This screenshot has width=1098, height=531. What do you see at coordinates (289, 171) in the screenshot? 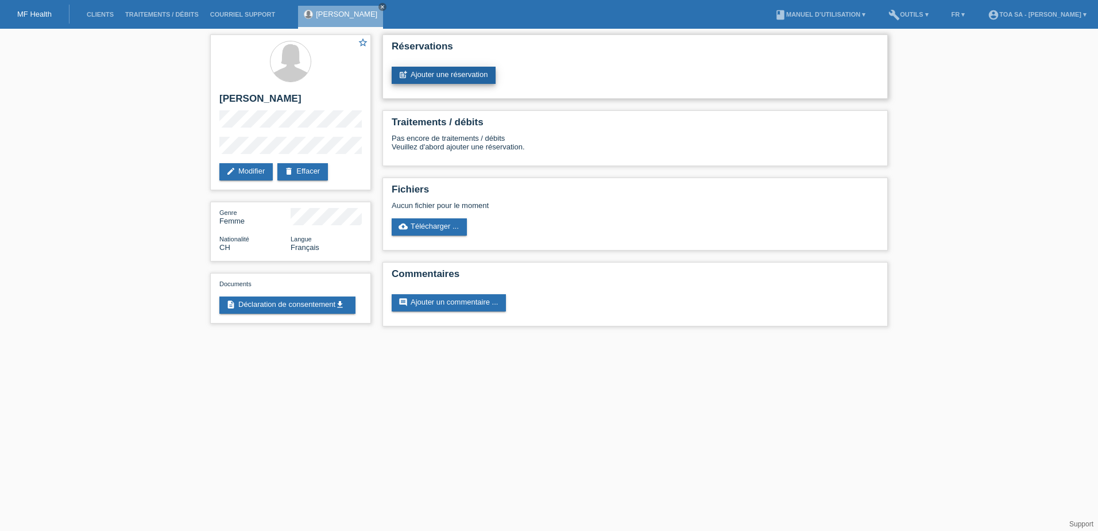
I see `i: delete` at bounding box center [289, 171].